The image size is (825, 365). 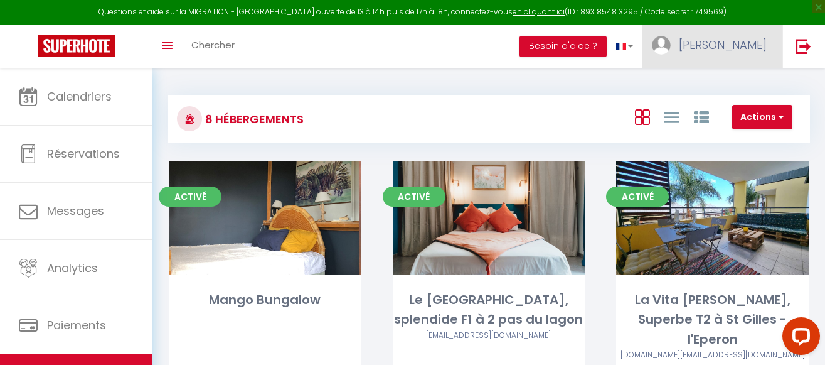 What do you see at coordinates (643, 116) in the screenshot?
I see `a: Vue en Box` at bounding box center [643, 116].